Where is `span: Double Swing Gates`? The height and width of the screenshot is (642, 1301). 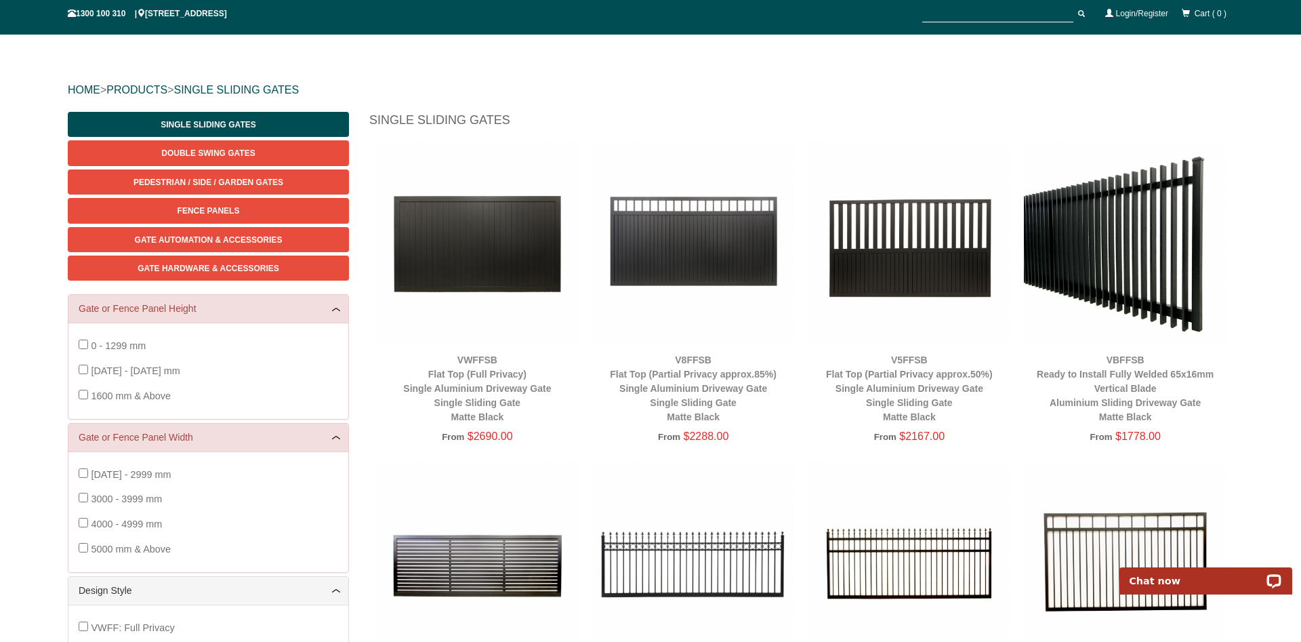 span: Double Swing Gates is located at coordinates (208, 153).